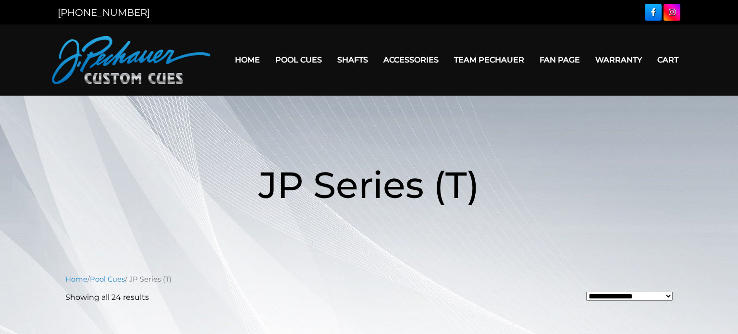 This screenshot has width=738, height=334. I want to click on nav: Breadcrumb, so click(369, 279).